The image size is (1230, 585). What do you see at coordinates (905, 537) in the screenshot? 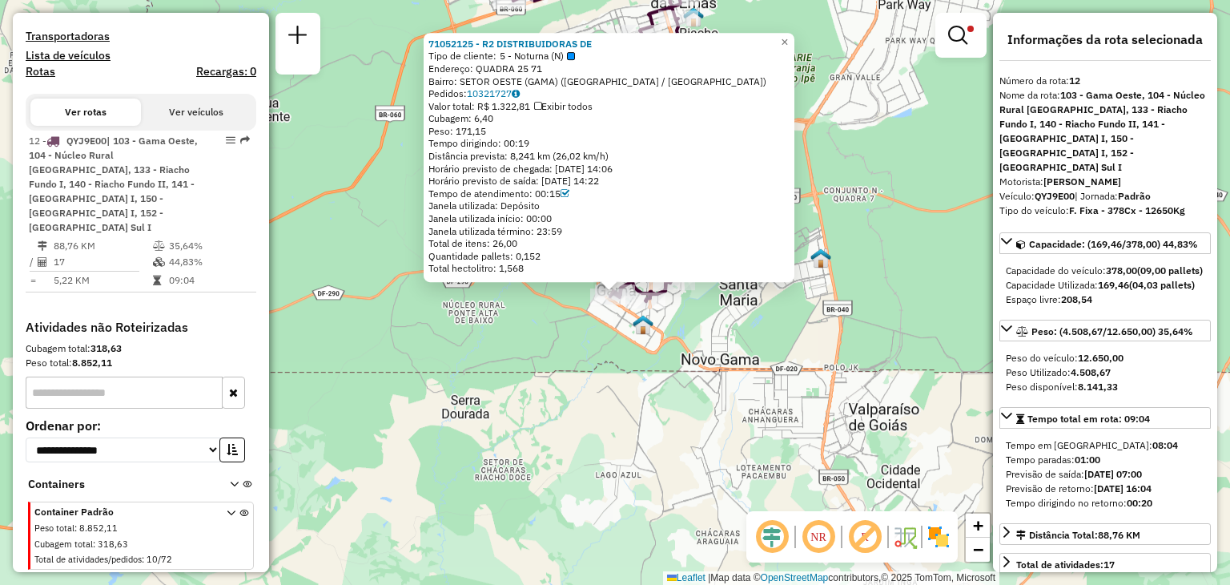
I see `img: Fluxo de ruas` at bounding box center [905, 537].